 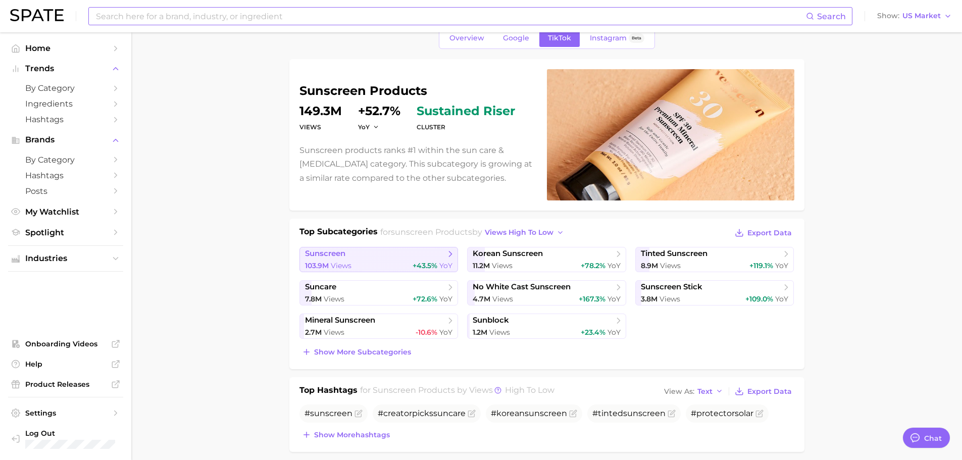 I want to click on span: korean sunscreen, so click(x=508, y=254).